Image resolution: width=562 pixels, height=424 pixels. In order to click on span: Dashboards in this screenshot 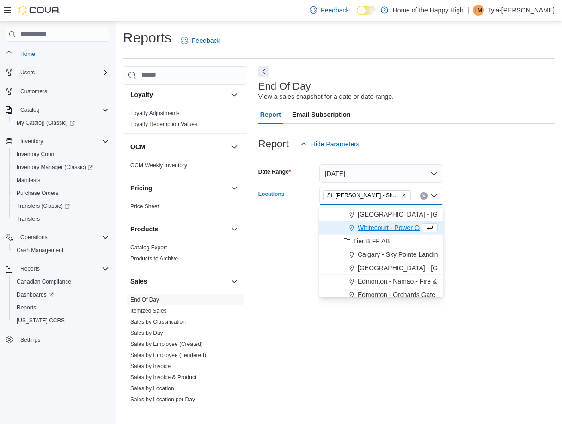, I will do `click(61, 295)`.